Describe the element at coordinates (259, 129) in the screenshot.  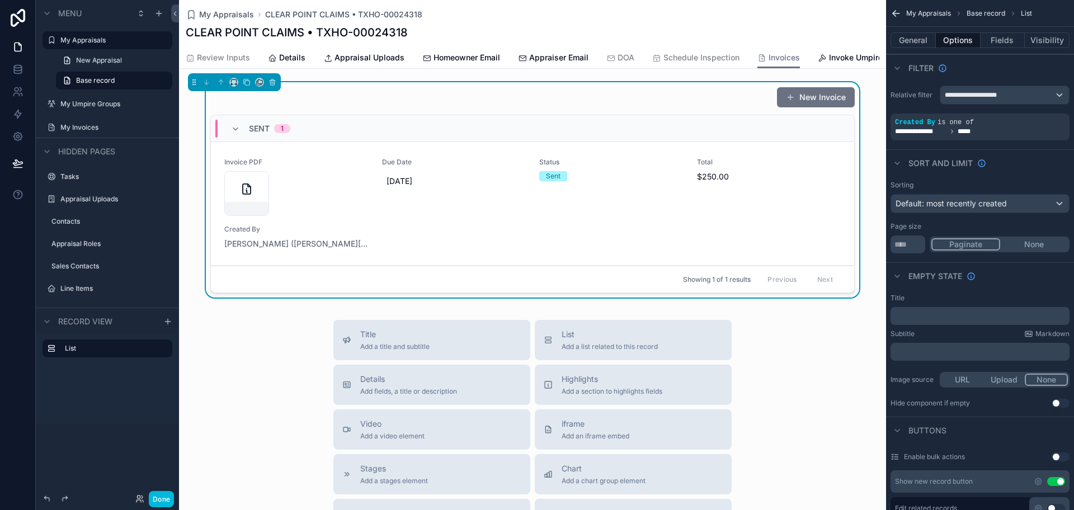
I see `span: Sent` at that location.